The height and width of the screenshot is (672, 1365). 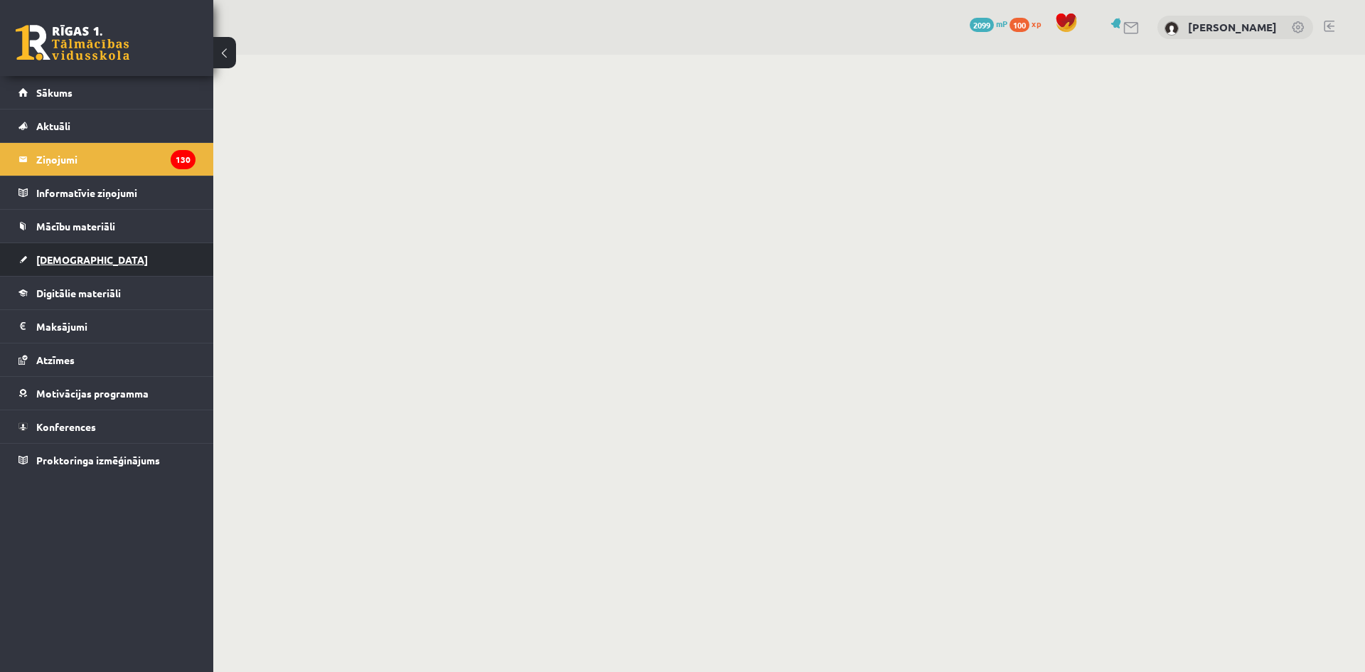 What do you see at coordinates (107, 159) in the screenshot?
I see `a: Ziņojumi130` at bounding box center [107, 159].